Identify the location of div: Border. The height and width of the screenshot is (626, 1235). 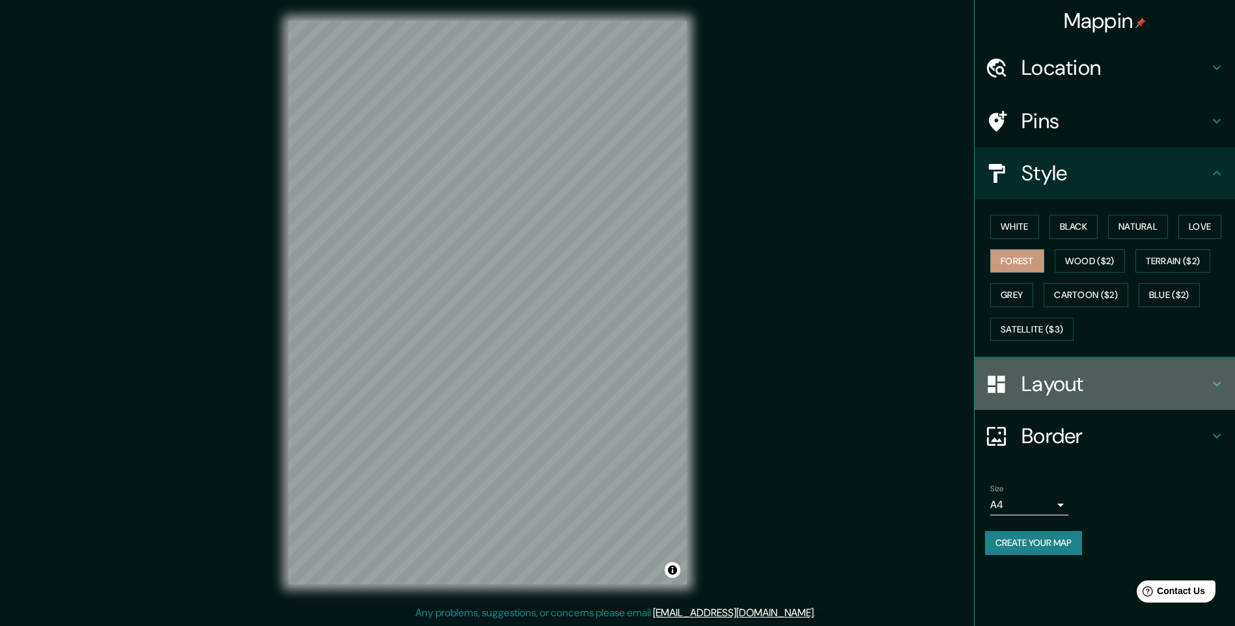
(1105, 436).